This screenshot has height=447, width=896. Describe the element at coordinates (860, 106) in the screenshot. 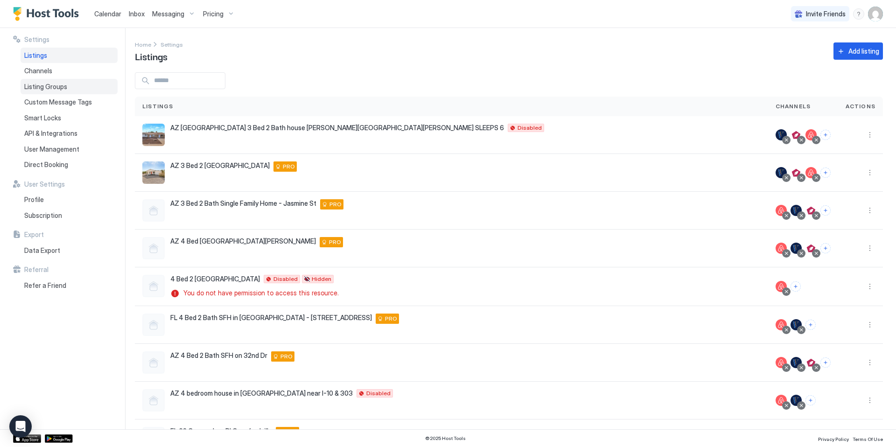

I see `span: Actions` at that location.